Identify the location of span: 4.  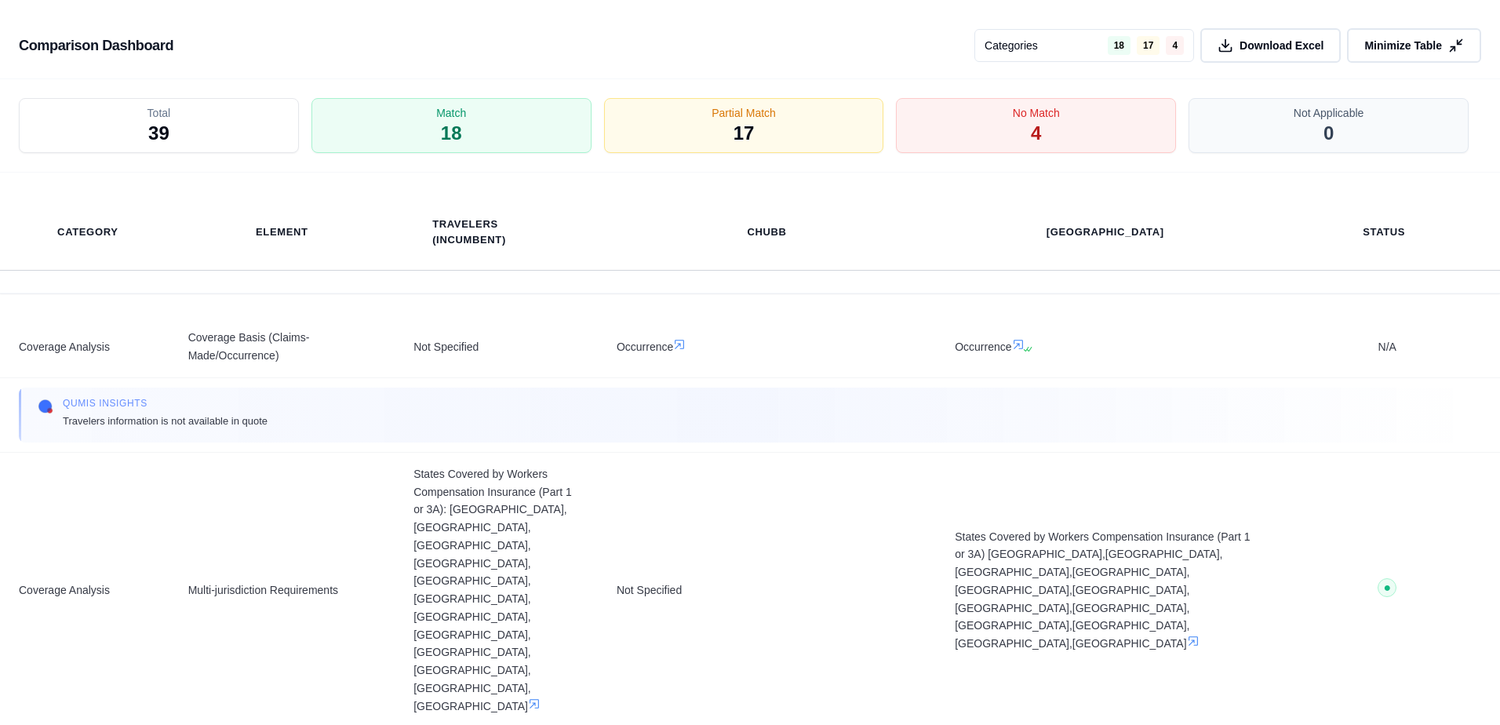
(1035, 133).